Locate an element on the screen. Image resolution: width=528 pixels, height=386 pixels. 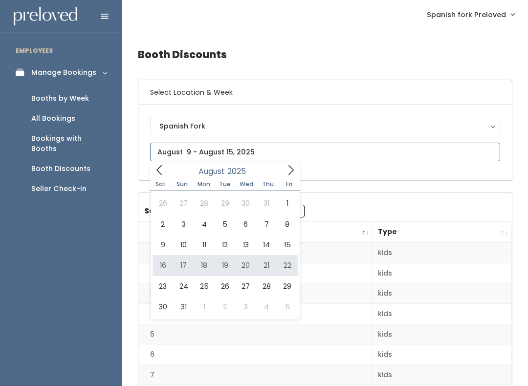
span: August 25, 2025 is located at coordinates (204, 287).